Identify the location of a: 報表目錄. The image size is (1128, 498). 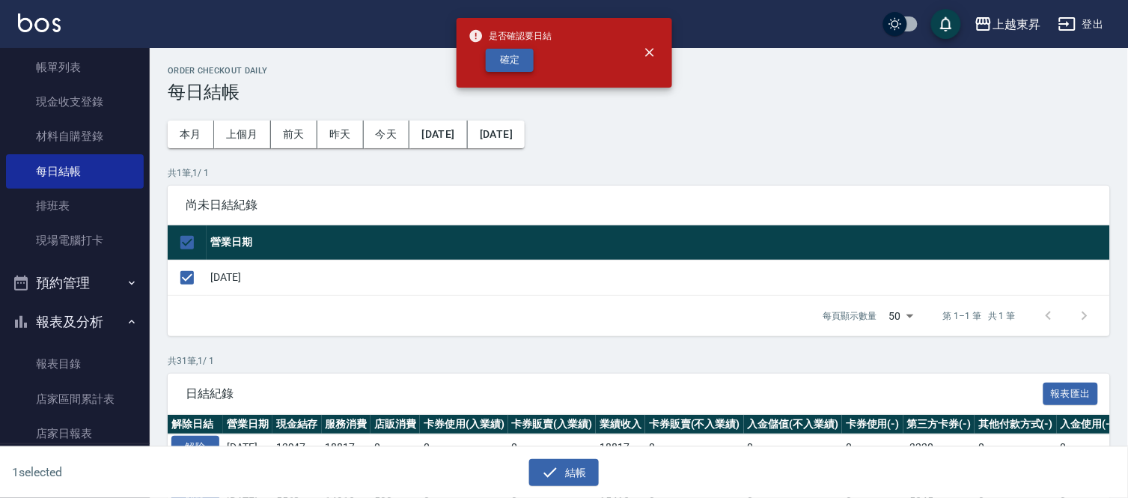
(75, 364).